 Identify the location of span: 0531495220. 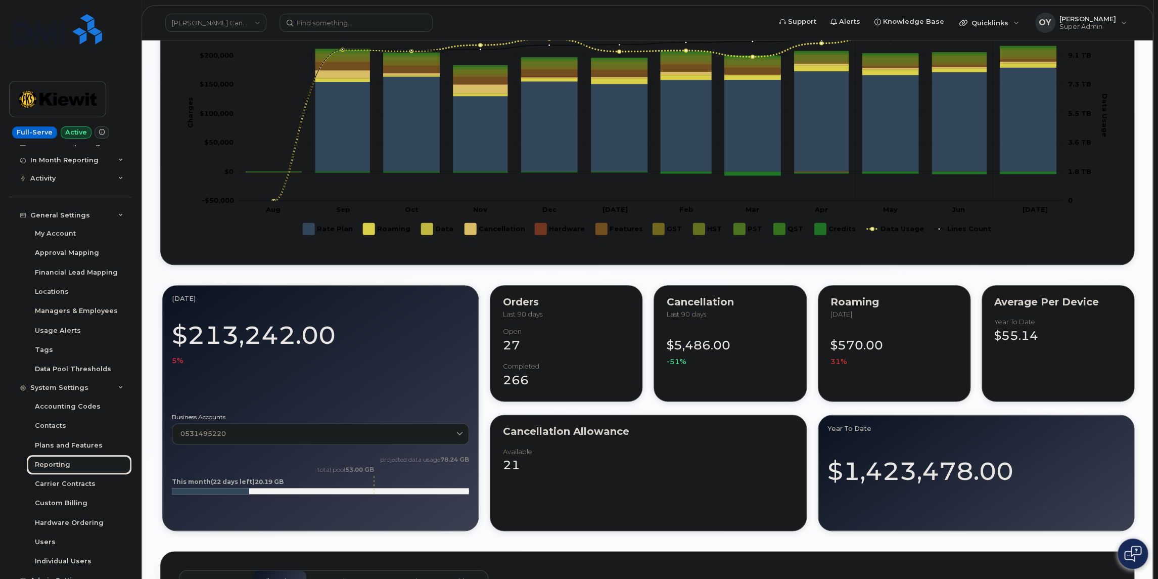
(203, 433).